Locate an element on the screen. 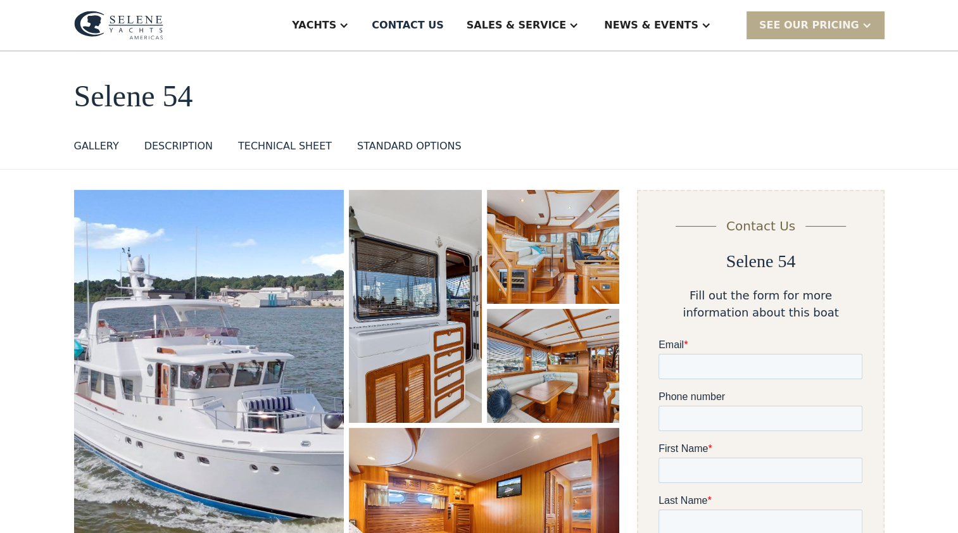 The width and height of the screenshot is (958, 533). span: Unsubscribe any time by clicking the link at the bottom of any message is located at coordinates (103, 297).